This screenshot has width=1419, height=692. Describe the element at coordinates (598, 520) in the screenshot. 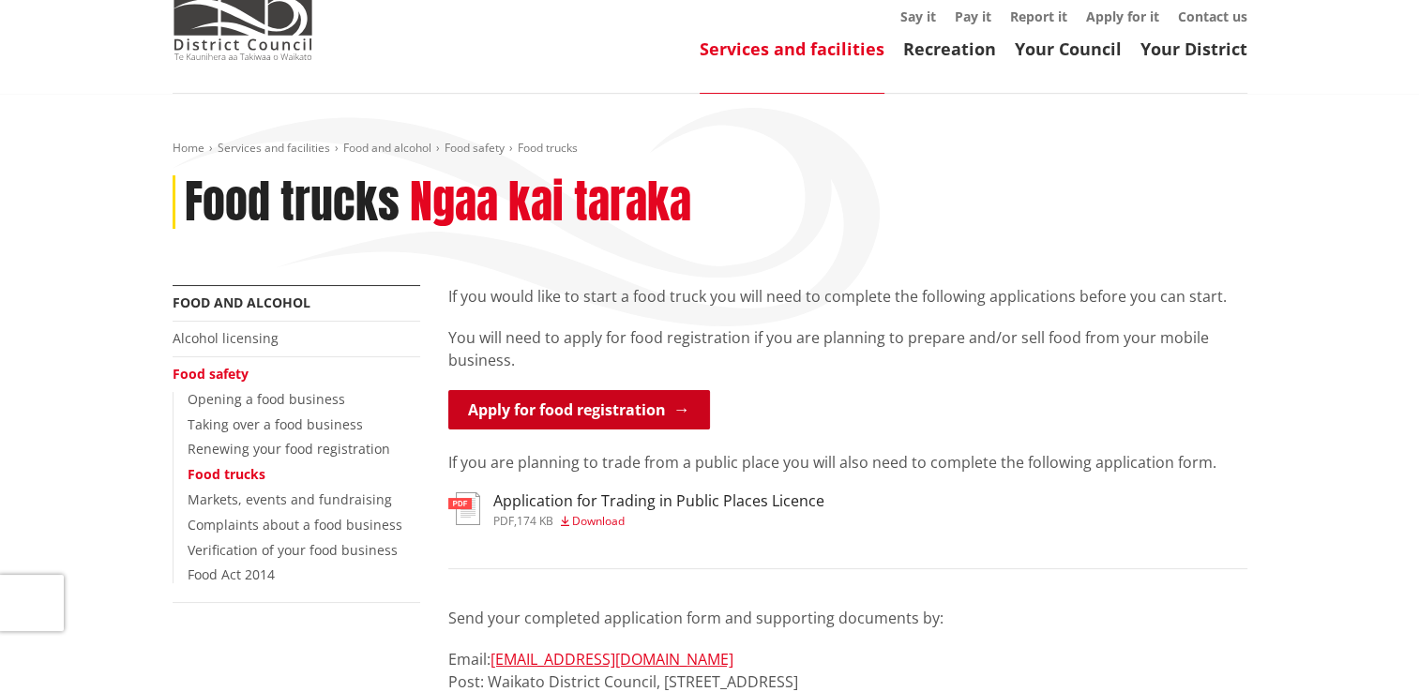

I see `span: Download` at that location.